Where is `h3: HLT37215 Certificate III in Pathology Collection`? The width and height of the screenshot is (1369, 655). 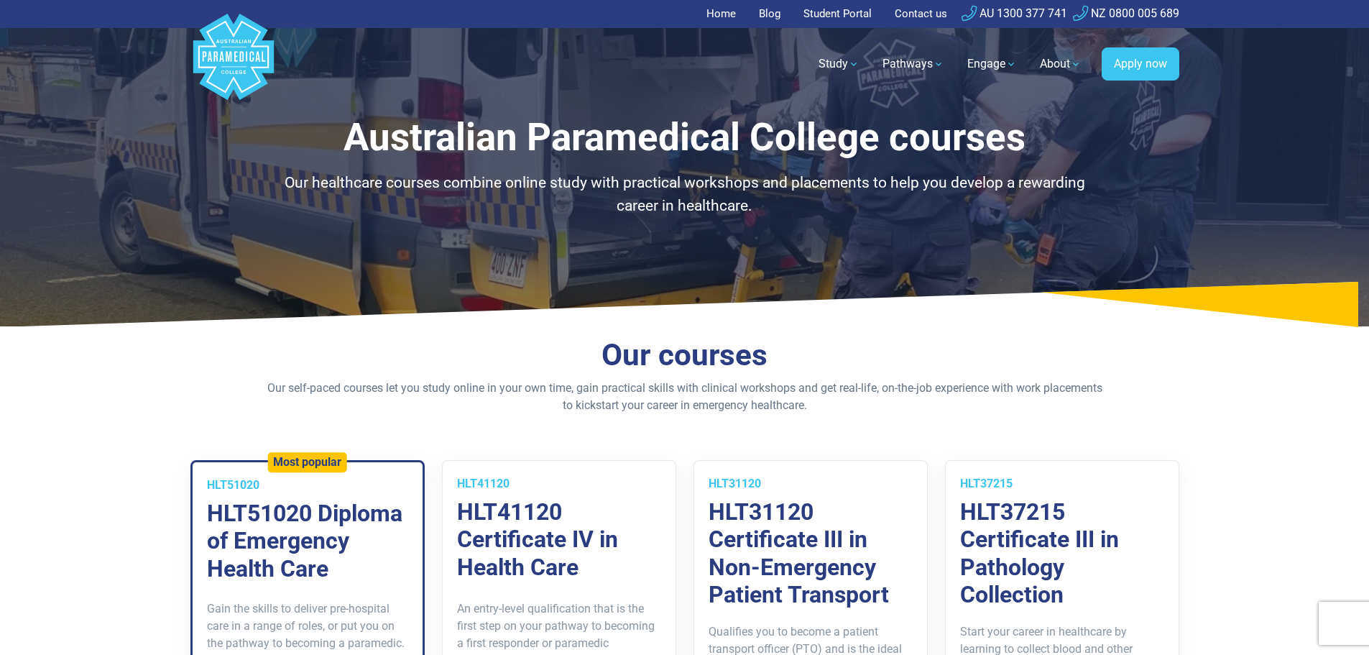 h3: HLT37215 Certificate III in Pathology Collection is located at coordinates (1062, 553).